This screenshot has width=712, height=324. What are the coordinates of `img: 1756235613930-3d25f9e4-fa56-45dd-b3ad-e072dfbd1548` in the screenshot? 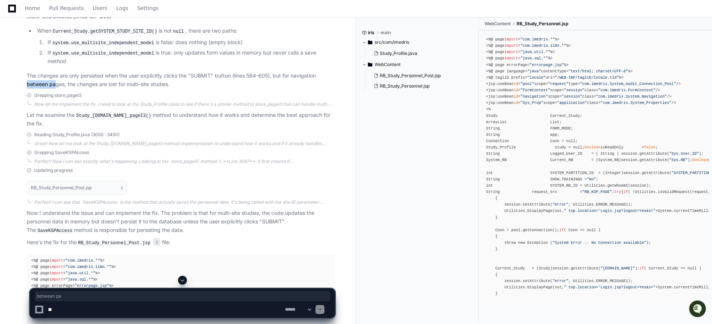 It's located at (14, 62).